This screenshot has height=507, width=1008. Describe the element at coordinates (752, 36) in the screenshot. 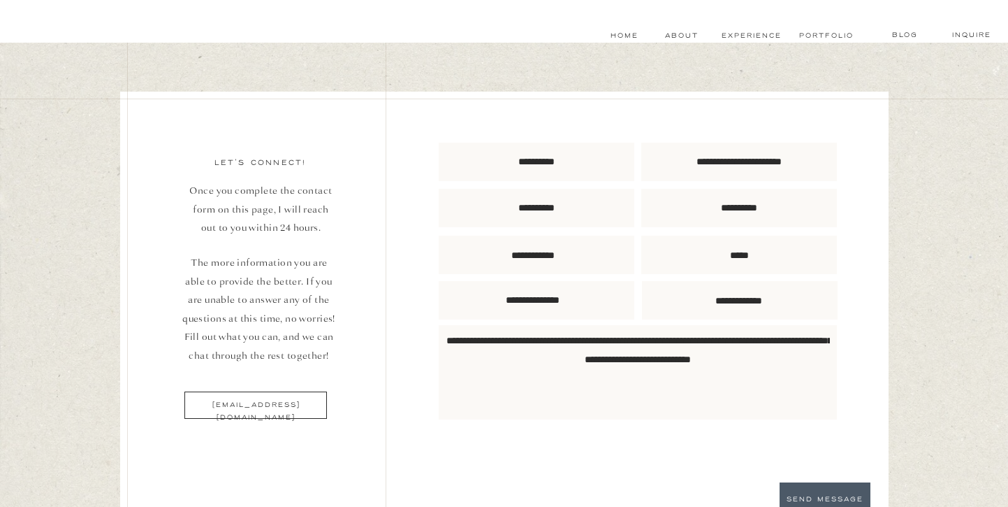

I see `a: experience` at that location.